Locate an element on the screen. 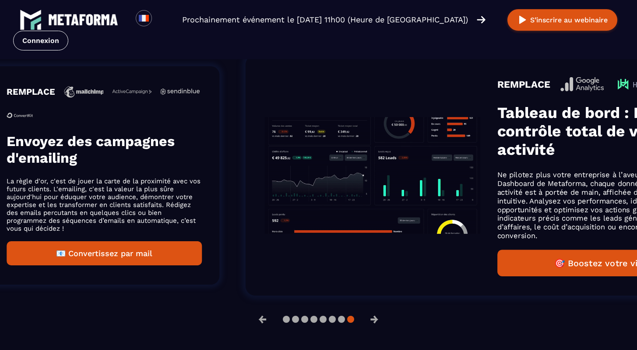 The width and height of the screenshot is (637, 350). img: arrow-right is located at coordinates (481, 20).